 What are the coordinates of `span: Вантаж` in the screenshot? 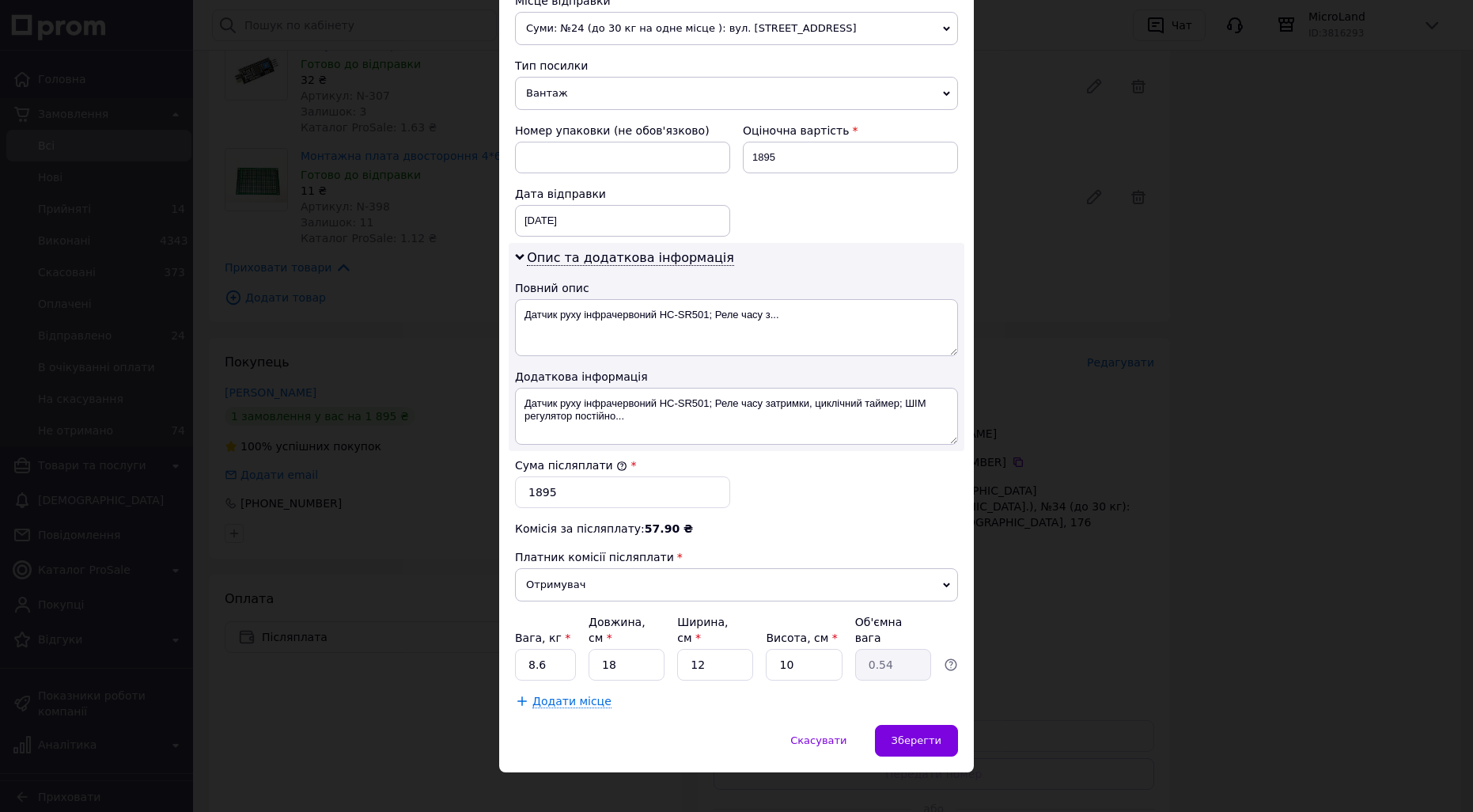 It's located at (736, 94).